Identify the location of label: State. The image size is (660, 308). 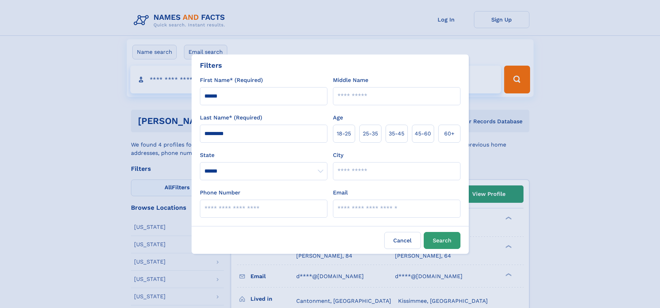
(264, 155).